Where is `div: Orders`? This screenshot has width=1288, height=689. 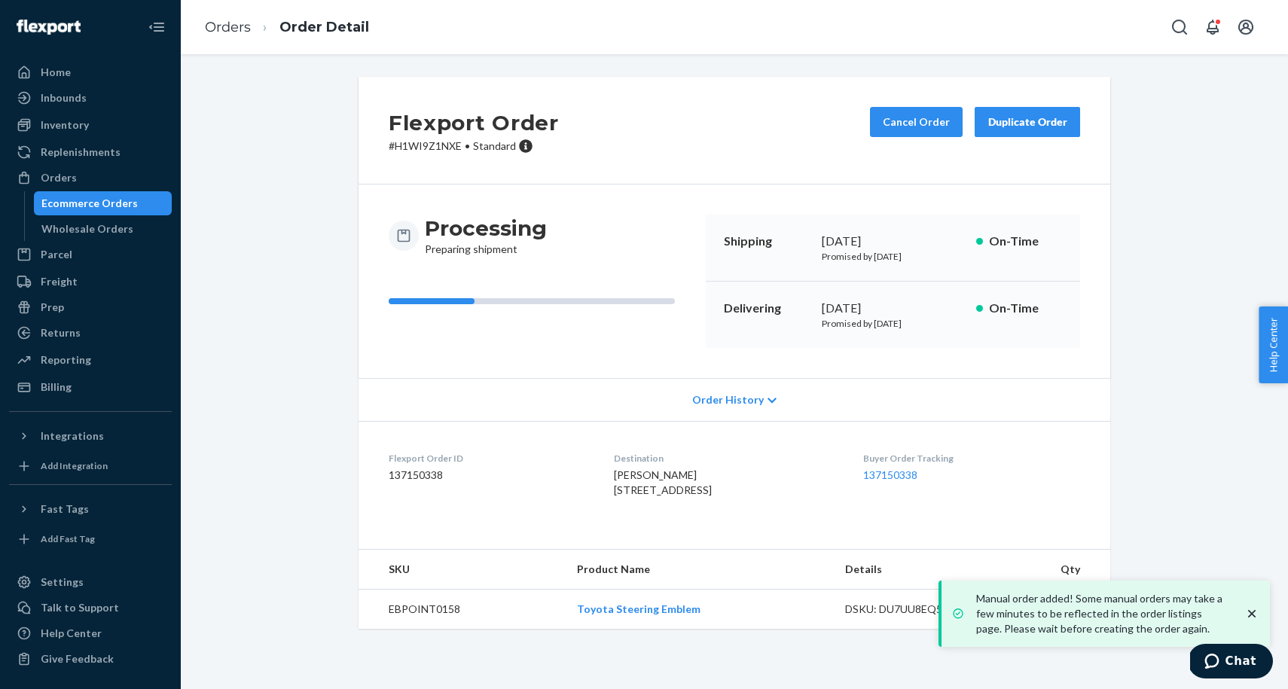
div: Orders is located at coordinates (59, 178).